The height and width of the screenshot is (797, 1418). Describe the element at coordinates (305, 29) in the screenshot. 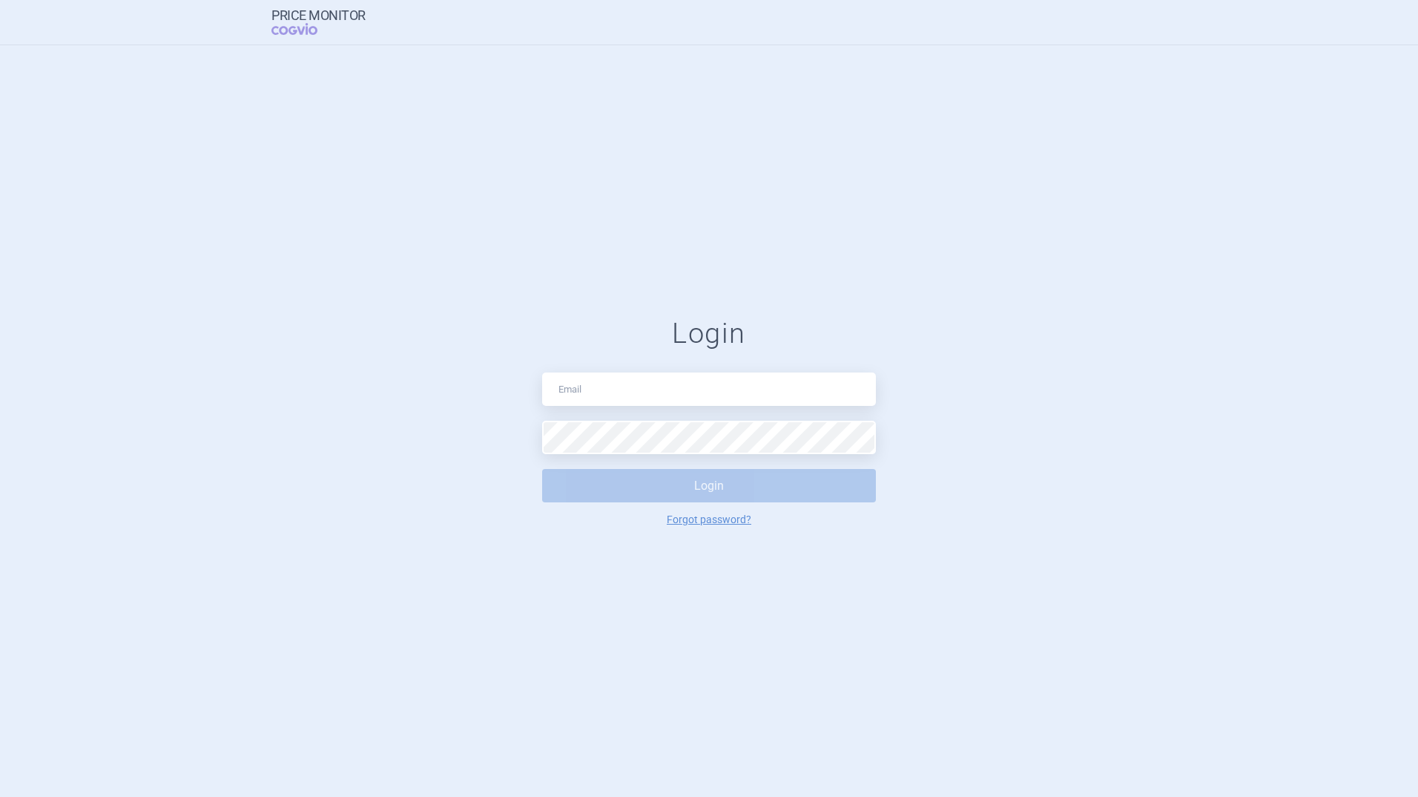

I see `span: COGVIO` at that location.